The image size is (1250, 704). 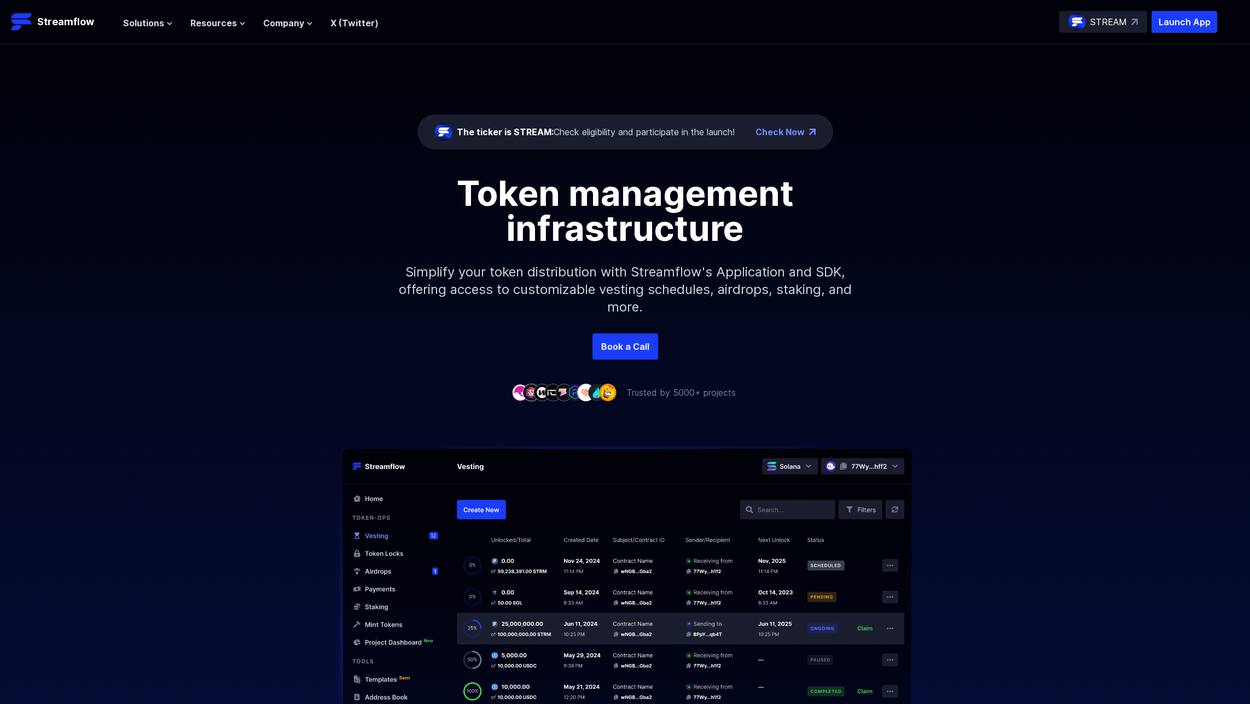 I want to click on span: Resources, so click(x=213, y=23).